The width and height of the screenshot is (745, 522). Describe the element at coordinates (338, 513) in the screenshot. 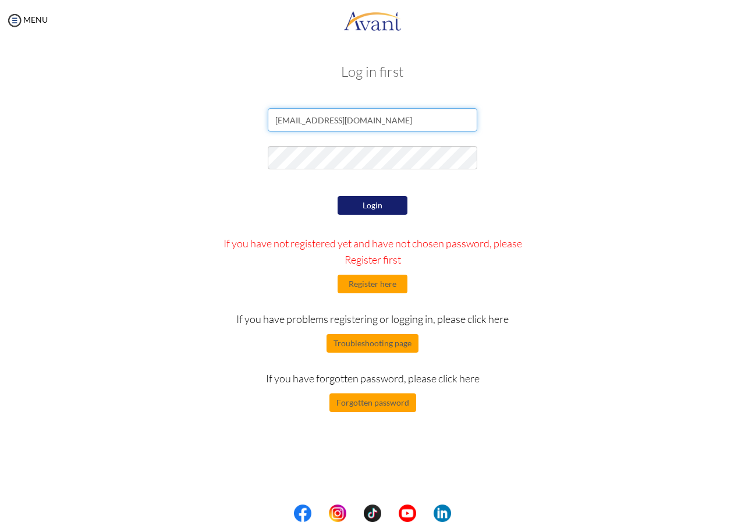

I see `img: in.png` at that location.